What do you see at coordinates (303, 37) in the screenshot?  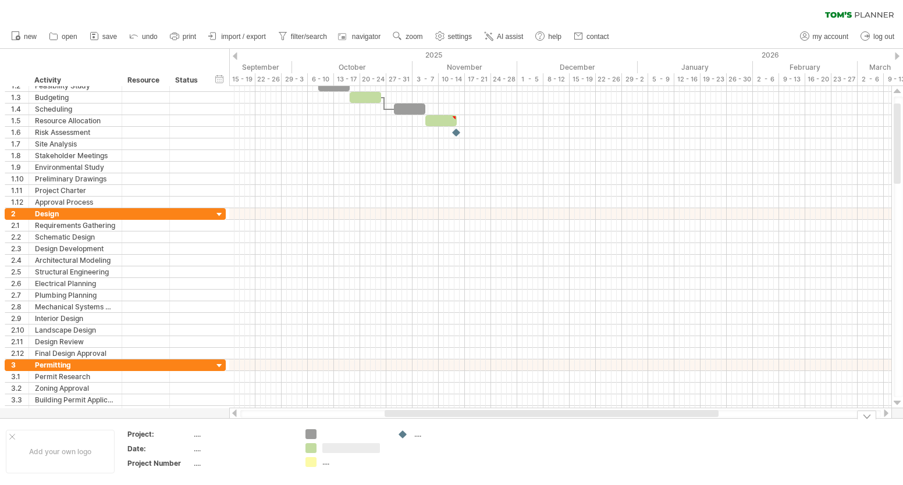 I see `a: filter/search` at bounding box center [303, 37].